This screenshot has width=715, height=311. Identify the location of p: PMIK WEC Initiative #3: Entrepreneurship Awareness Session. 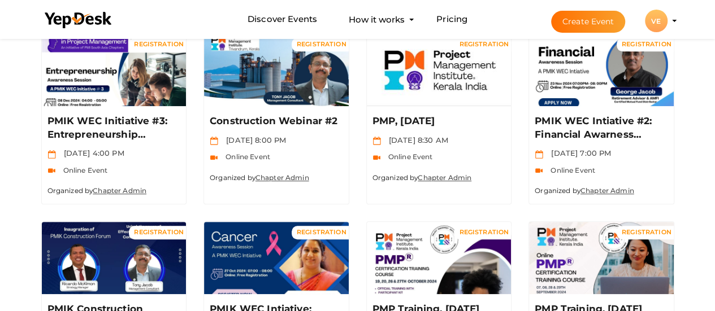
(113, 128).